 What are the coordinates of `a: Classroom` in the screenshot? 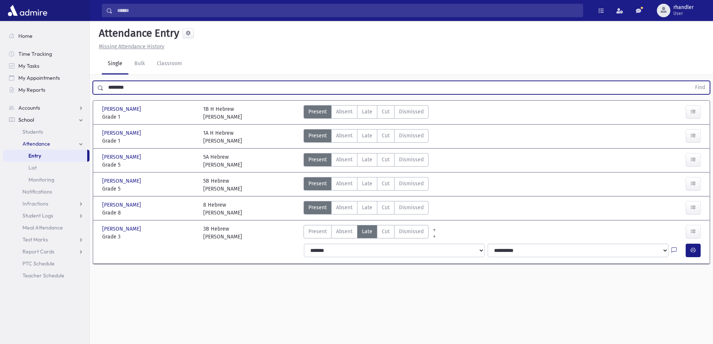 It's located at (169, 64).